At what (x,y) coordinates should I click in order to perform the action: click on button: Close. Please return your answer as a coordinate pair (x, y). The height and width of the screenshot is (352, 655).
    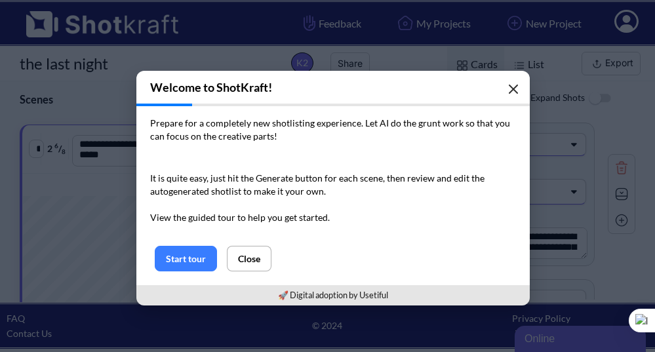
    Looking at the image, I should click on (249, 258).